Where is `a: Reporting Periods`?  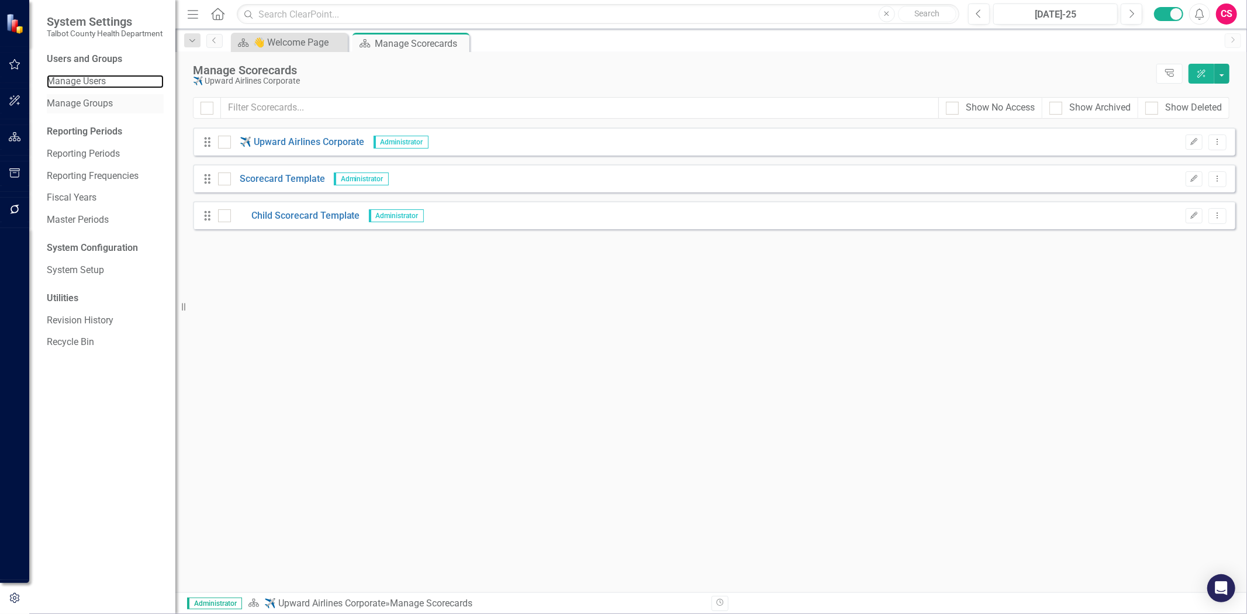
a: Reporting Periods is located at coordinates (105, 154).